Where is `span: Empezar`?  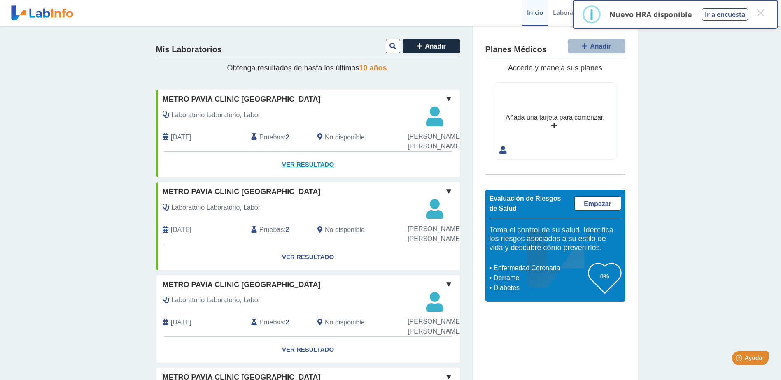 span: Empezar is located at coordinates (597, 204).